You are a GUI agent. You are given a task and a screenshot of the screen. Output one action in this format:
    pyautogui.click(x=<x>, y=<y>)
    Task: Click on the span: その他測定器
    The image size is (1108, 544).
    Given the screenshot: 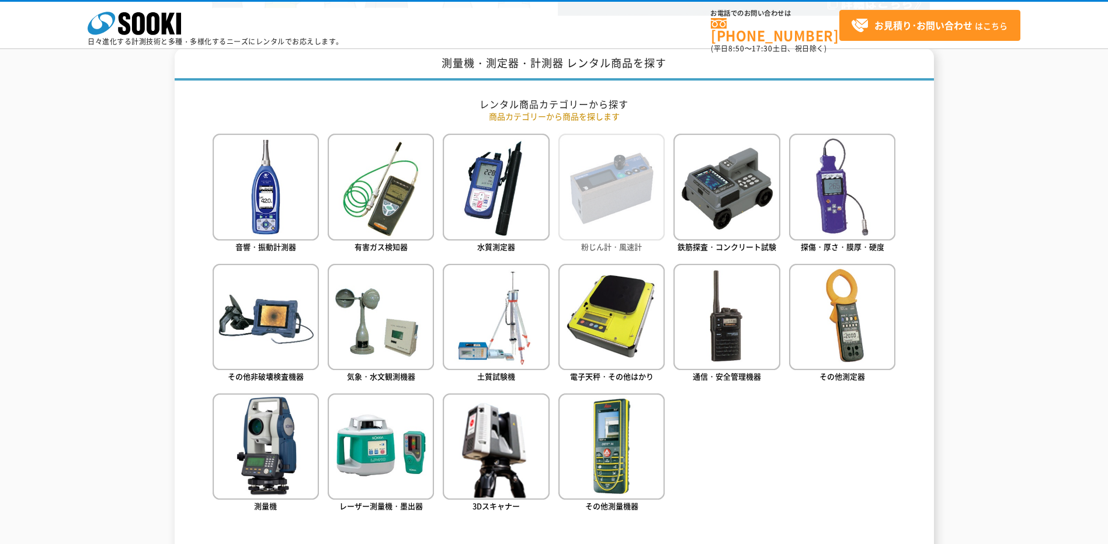 What is the action you would take?
    pyautogui.click(x=842, y=376)
    